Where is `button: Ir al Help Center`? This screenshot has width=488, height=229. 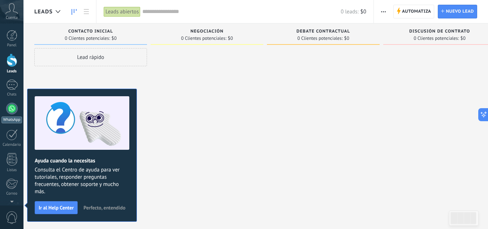 button: Ir al Help Center is located at coordinates (56, 208).